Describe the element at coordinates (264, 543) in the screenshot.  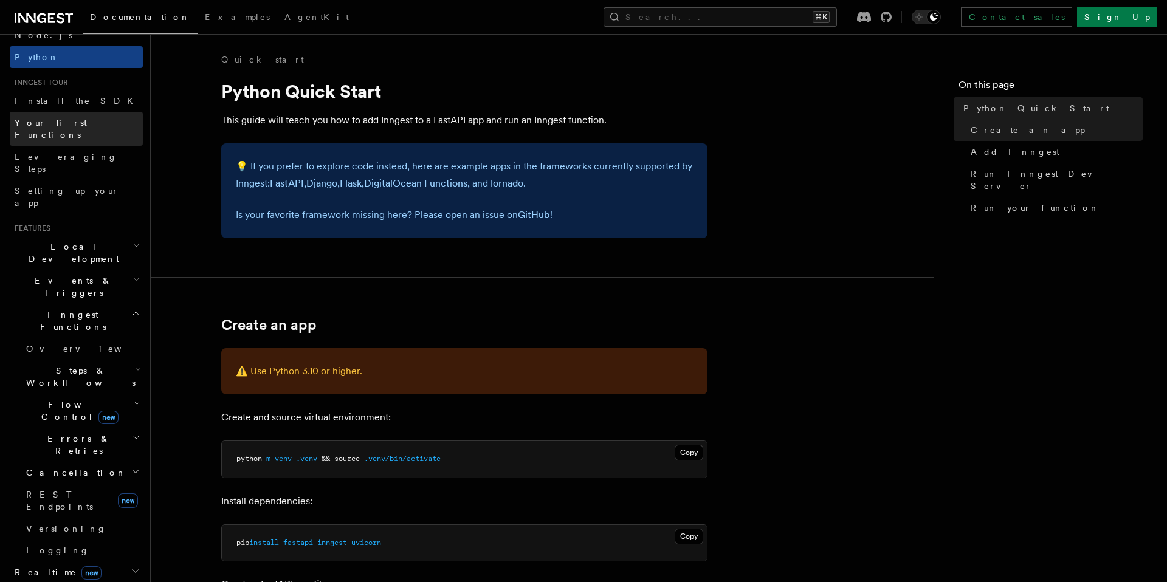
I see `span: install` at that location.